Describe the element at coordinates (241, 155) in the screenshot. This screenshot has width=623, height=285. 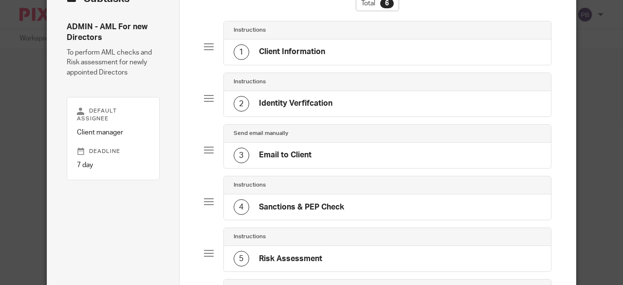
I see `div: 3` at that location.